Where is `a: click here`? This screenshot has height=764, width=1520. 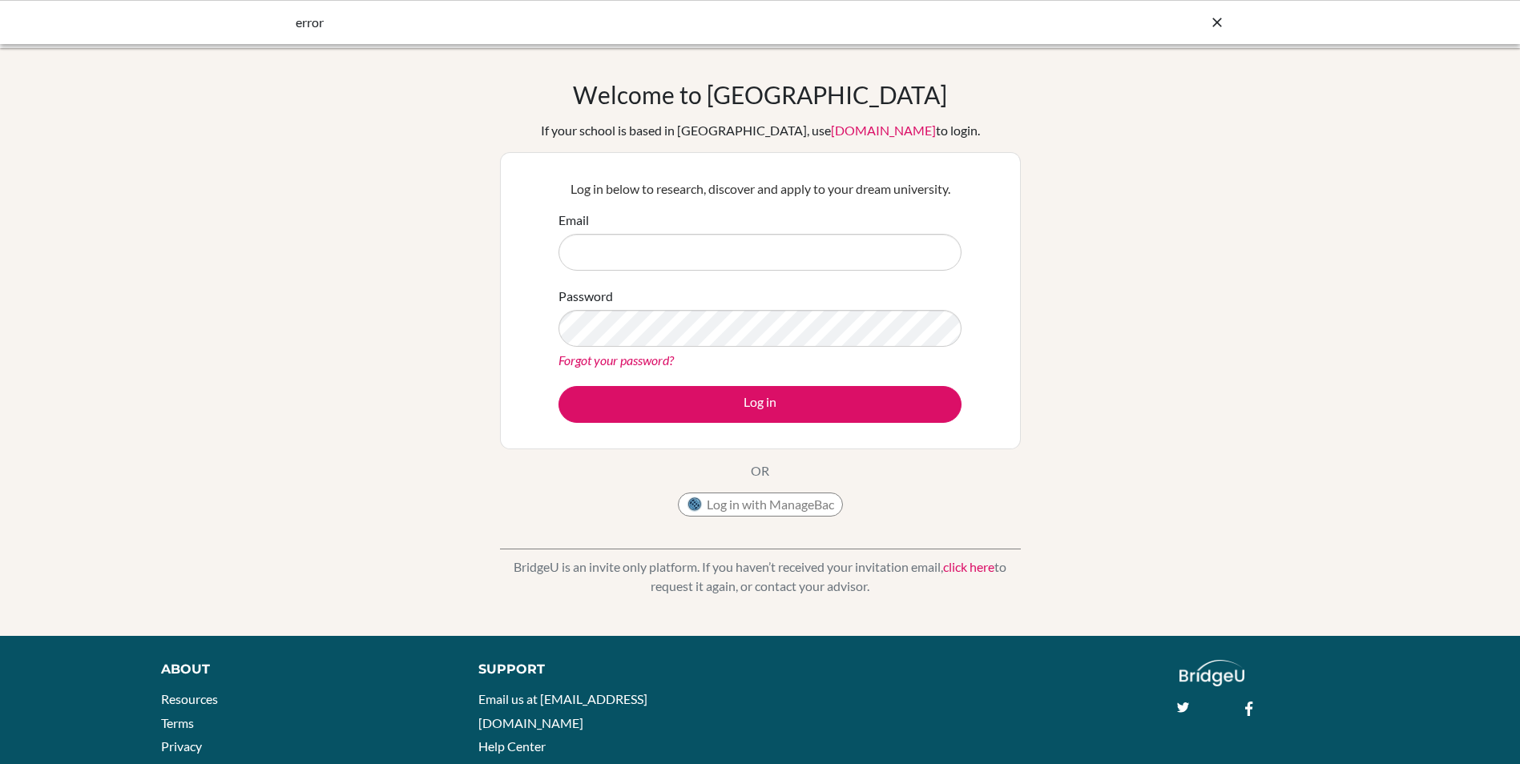
a: click here is located at coordinates (969, 566).